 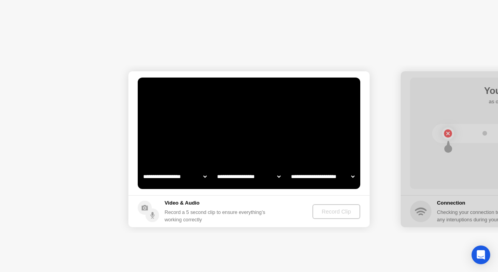 I want to click on div: Record Clip, so click(x=336, y=211).